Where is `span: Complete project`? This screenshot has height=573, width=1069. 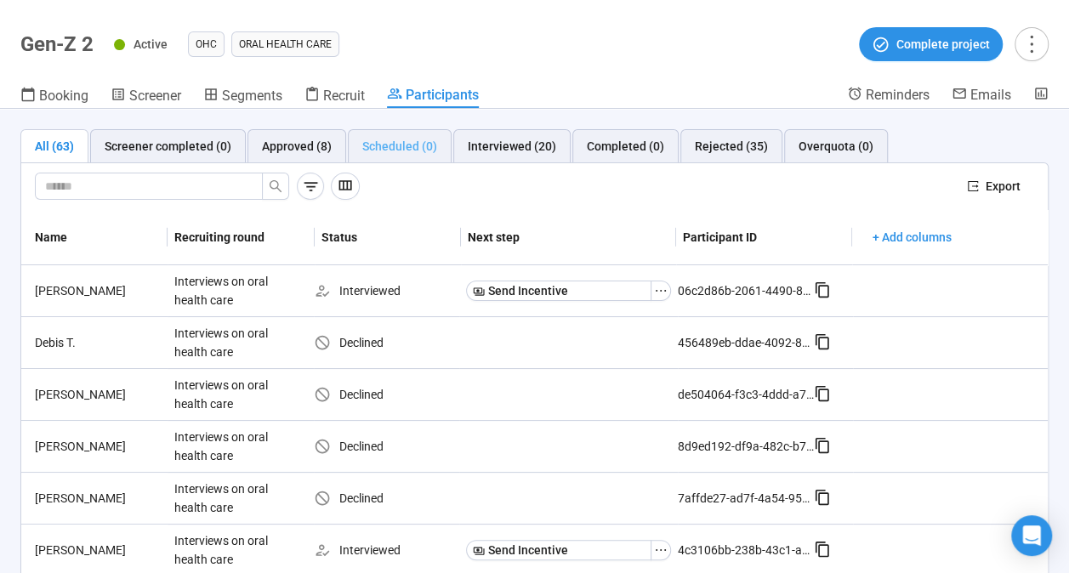
span: Complete project is located at coordinates (943, 44).